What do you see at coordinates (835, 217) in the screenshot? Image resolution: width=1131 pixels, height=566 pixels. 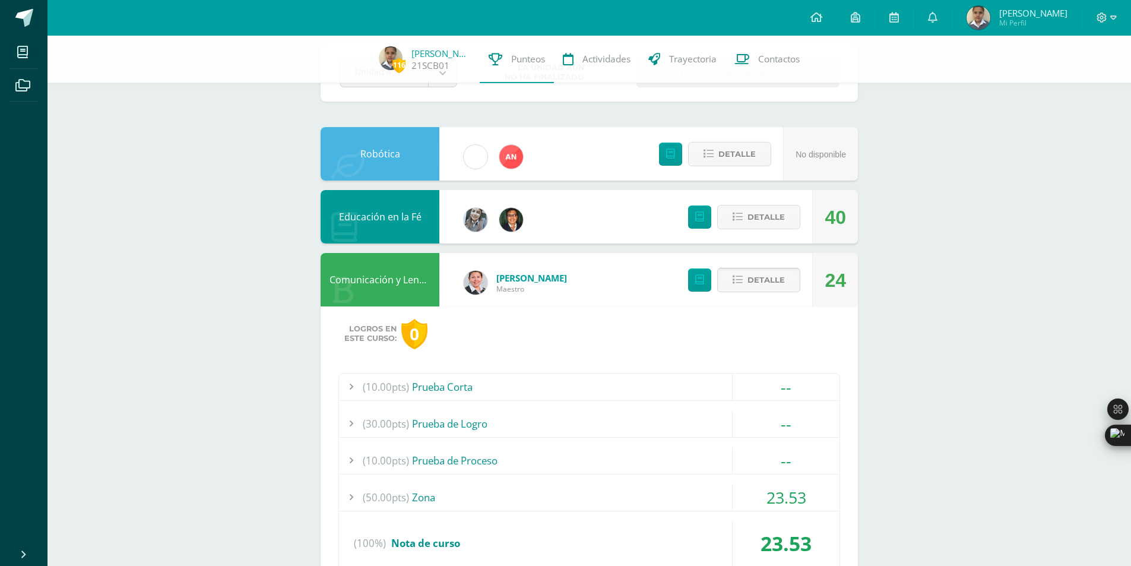 I see `div: 40` at bounding box center [835, 217].